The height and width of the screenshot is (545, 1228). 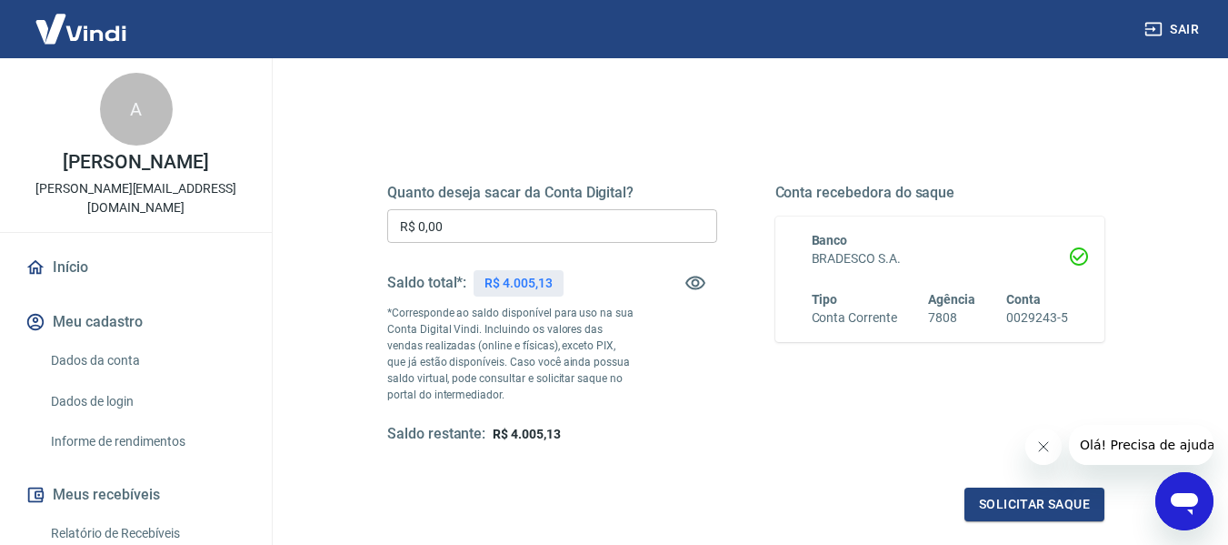 What do you see at coordinates (511, 354) in the screenshot?
I see `p: *Corresponde ao saldo disponível para uso na sua Conta Digital Vindi. Incluindo os valores das ve...` at bounding box center [511, 354].